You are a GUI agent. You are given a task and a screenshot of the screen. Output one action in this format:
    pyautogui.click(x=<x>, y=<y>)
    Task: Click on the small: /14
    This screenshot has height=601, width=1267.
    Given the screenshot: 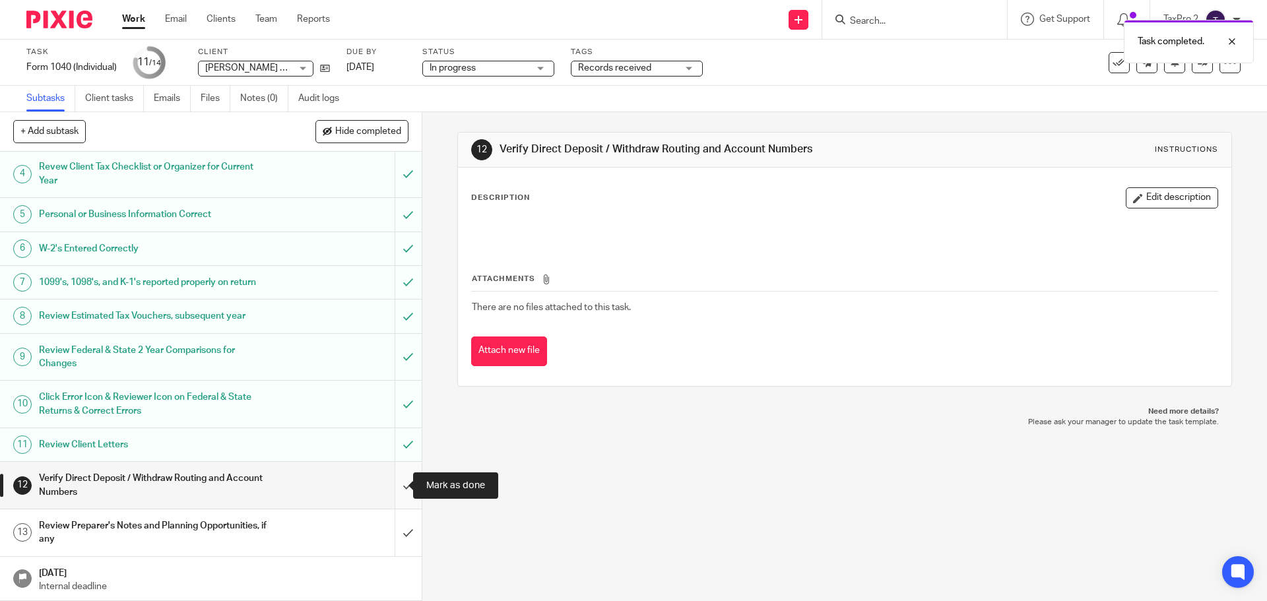 What is the action you would take?
    pyautogui.click(x=155, y=63)
    